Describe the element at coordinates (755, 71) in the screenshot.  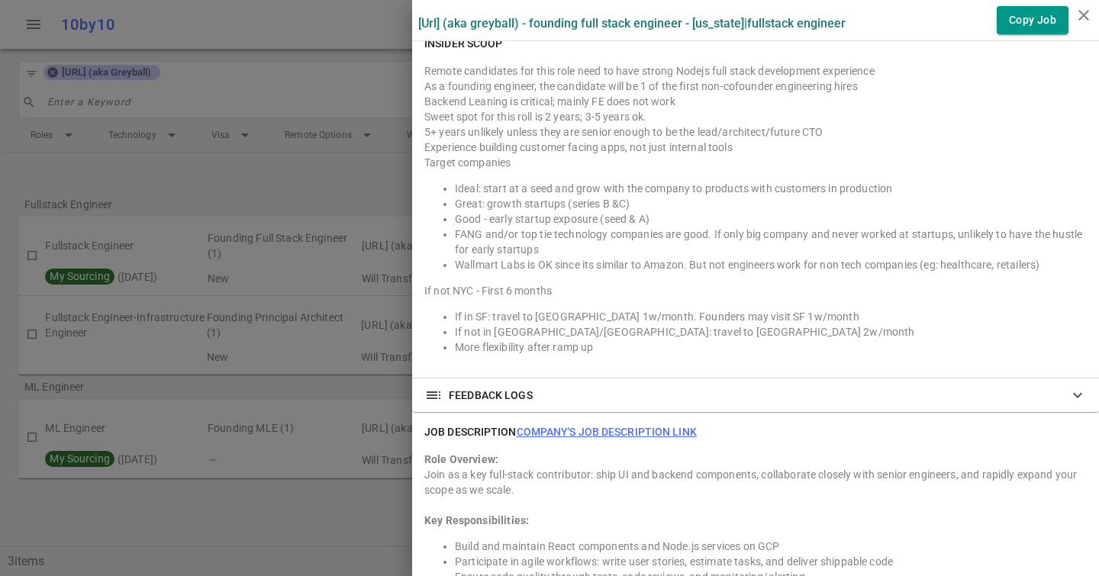
I see `div: Remote candidates for this role need to have strong Nodejs full stack development experience` at that location.